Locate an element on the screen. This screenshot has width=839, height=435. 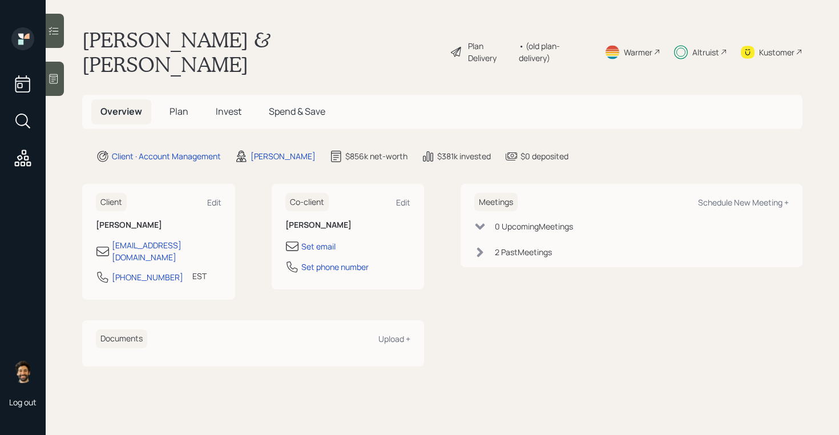
div: EST is located at coordinates (199, 276).